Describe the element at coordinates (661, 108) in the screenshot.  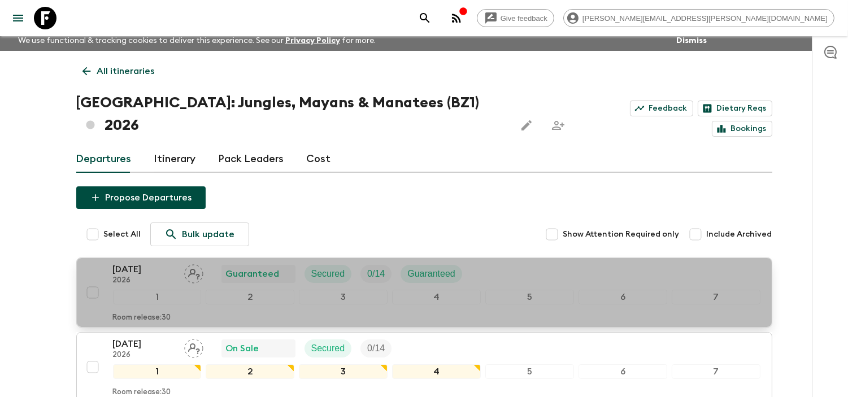
I see `a: Feedback` at that location.